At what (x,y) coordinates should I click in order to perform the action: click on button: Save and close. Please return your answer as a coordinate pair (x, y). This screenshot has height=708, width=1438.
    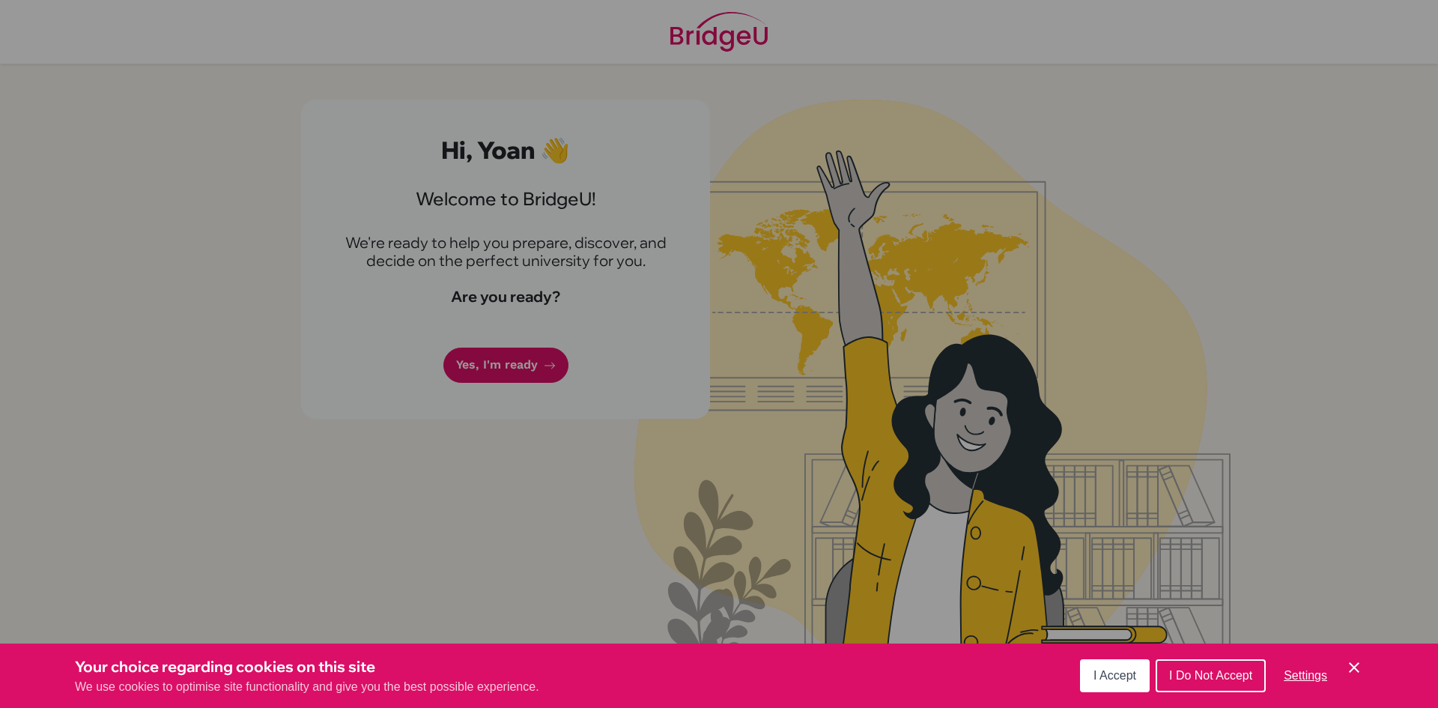
    Looking at the image, I should click on (1354, 667).